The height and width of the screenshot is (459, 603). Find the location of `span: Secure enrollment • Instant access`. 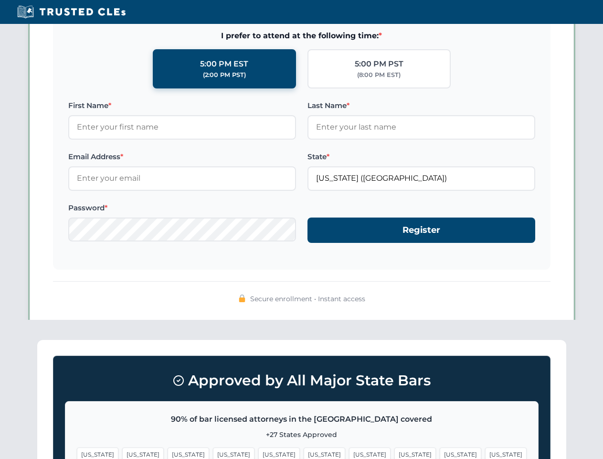

span: Secure enrollment • Instant access is located at coordinates (308, 299).